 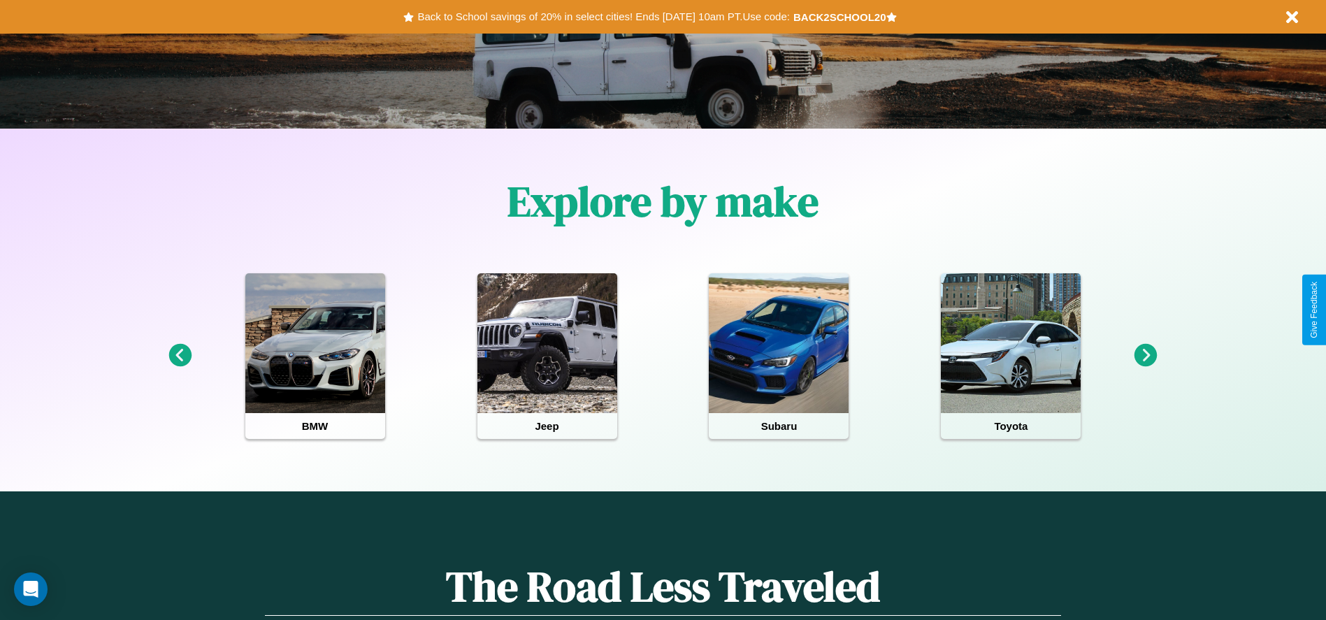 I want to click on h1: Explore by make, so click(x=663, y=201).